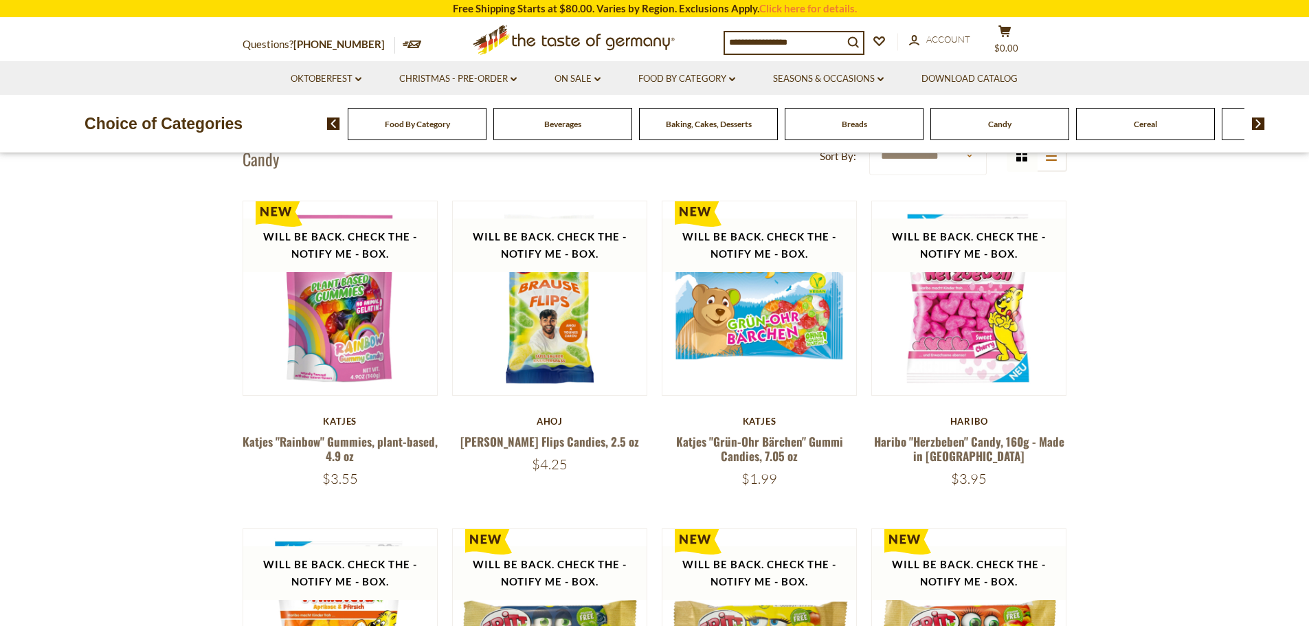  I want to click on button: $0.00, so click(1005, 42).